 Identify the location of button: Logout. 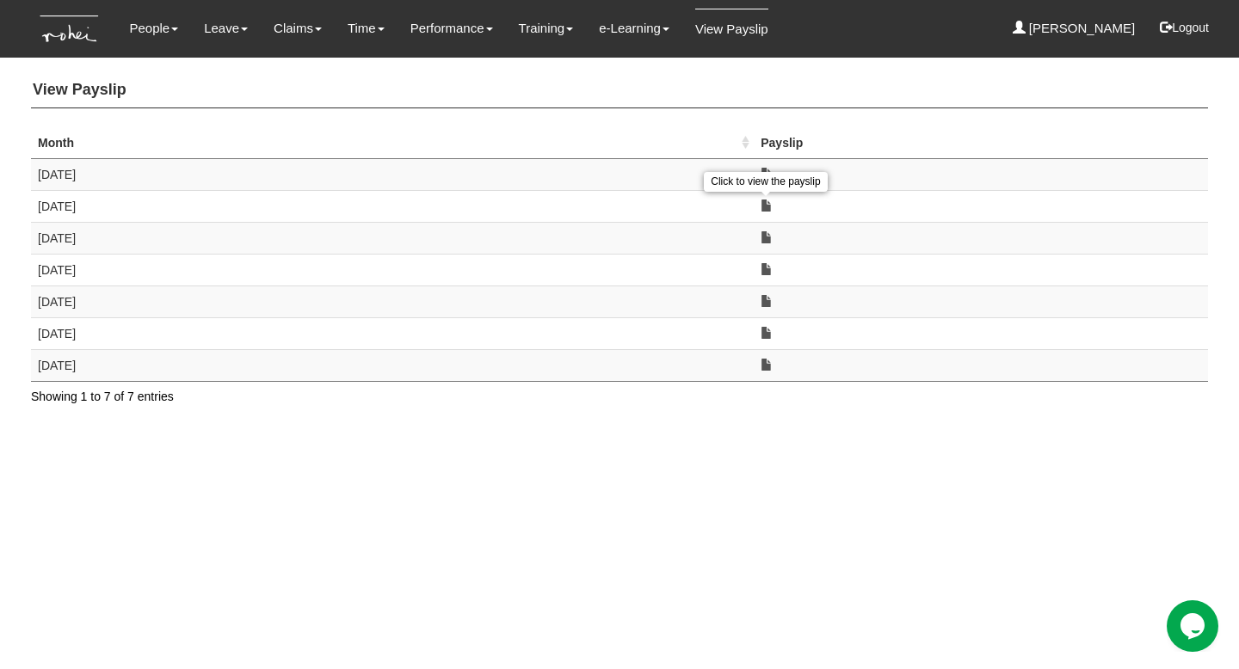
(1184, 28).